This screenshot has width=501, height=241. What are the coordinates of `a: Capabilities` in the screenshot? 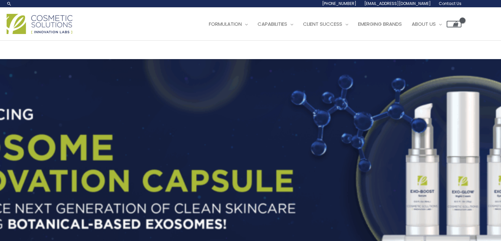 It's located at (276, 24).